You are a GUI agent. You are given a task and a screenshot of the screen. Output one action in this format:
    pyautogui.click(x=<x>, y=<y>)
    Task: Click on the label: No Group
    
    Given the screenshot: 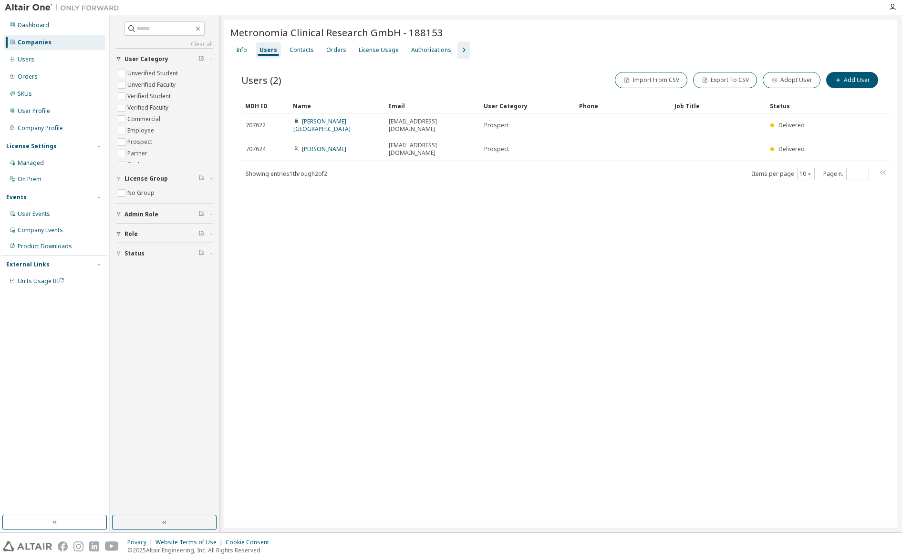 What is the action you would take?
    pyautogui.click(x=142, y=193)
    